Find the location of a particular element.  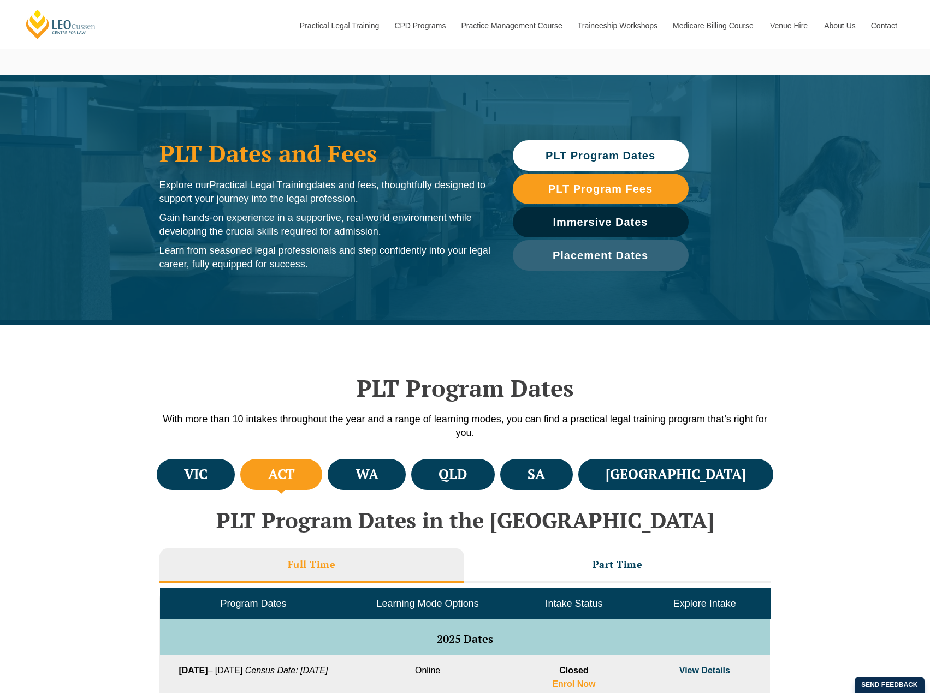

span: Placement Dates is located at coordinates (600, 255).